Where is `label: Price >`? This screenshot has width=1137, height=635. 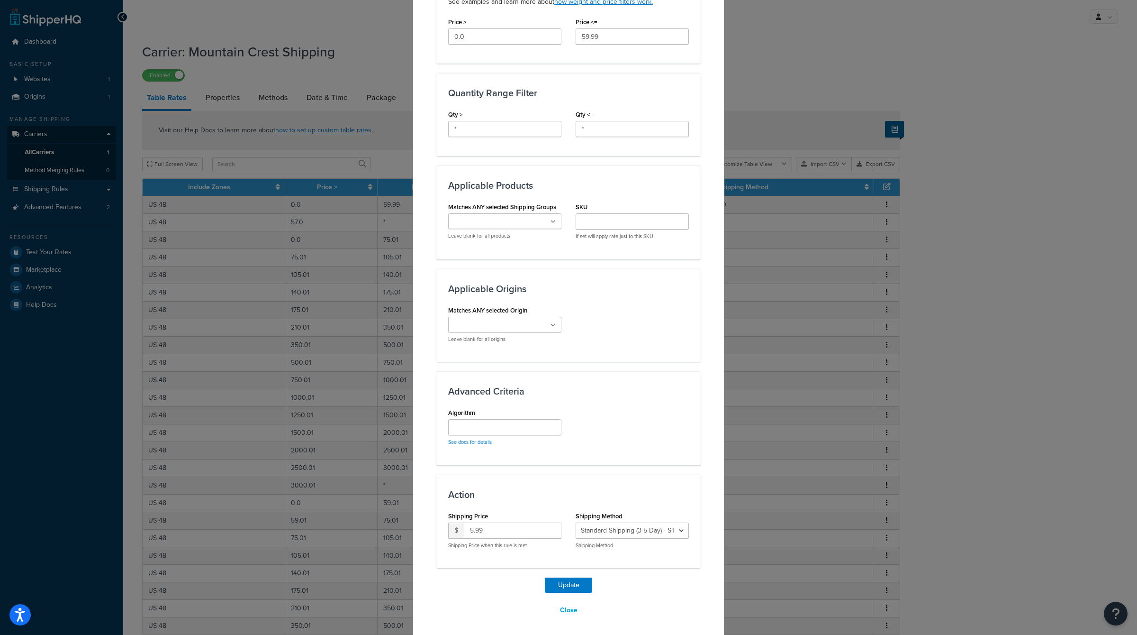
label: Price > is located at coordinates (457, 22).